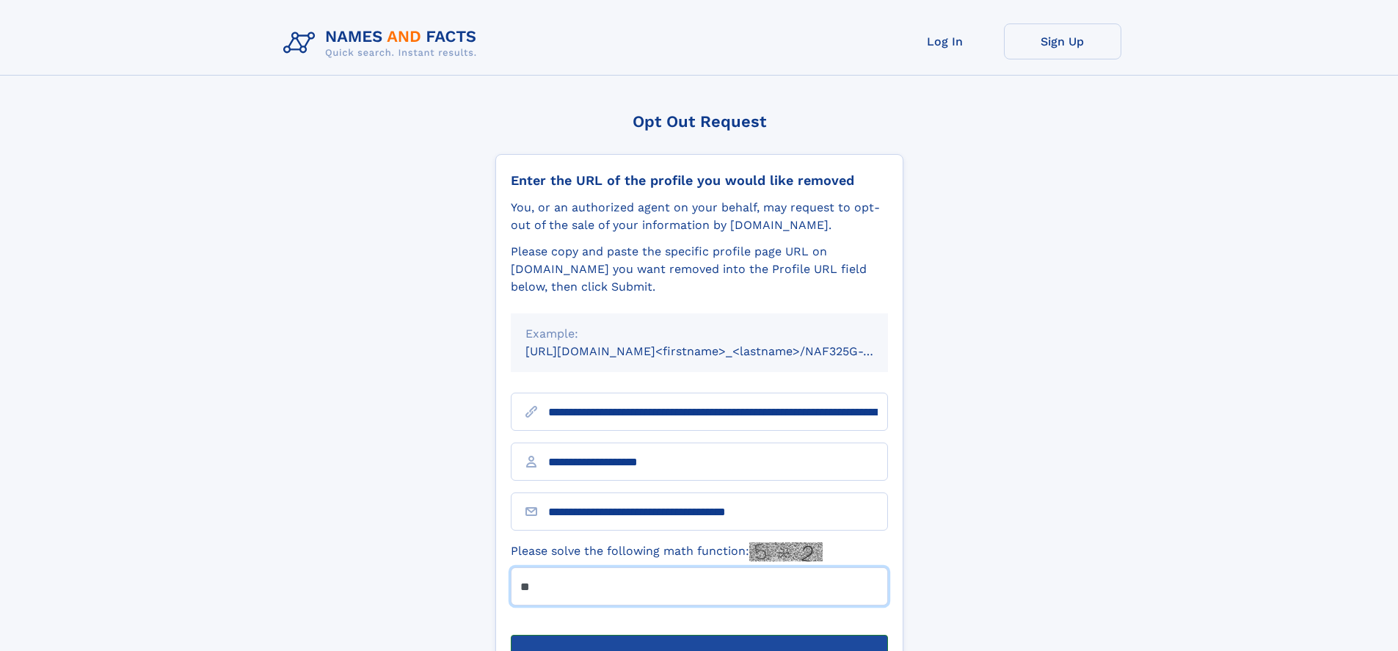 Image resolution: width=1398 pixels, height=651 pixels. Describe the element at coordinates (699, 216) in the screenshot. I see `div: You, or an authorized agent on your behalf, may request to opt-out of the sale of your informatio...` at that location.